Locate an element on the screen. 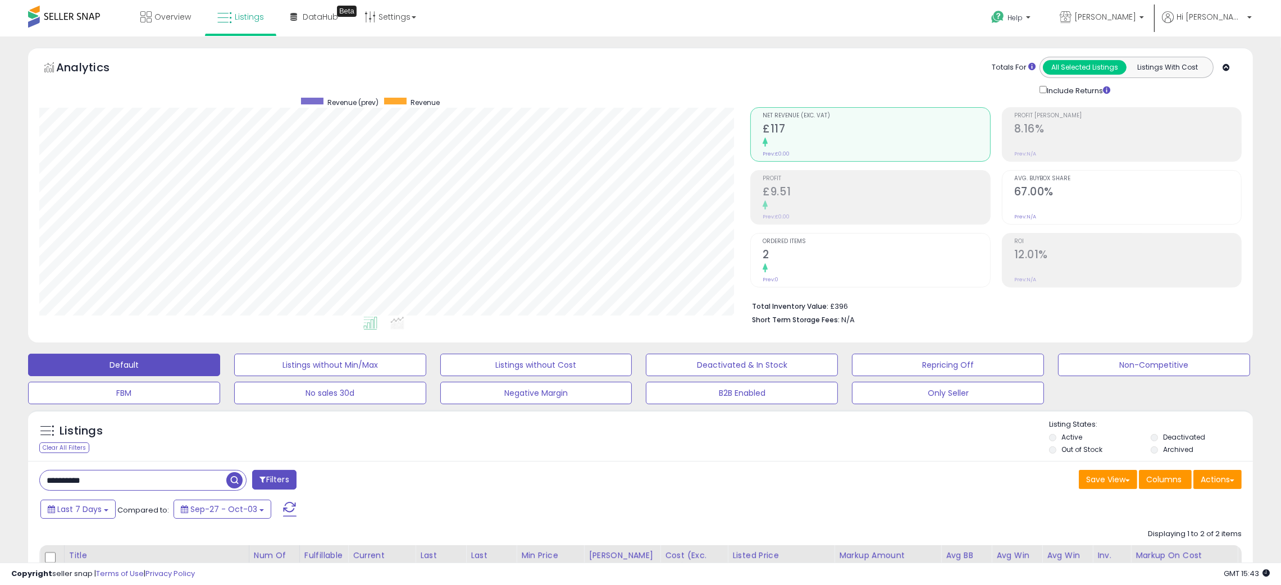 This screenshot has width=1281, height=585. label: Archived is located at coordinates (1178, 449).